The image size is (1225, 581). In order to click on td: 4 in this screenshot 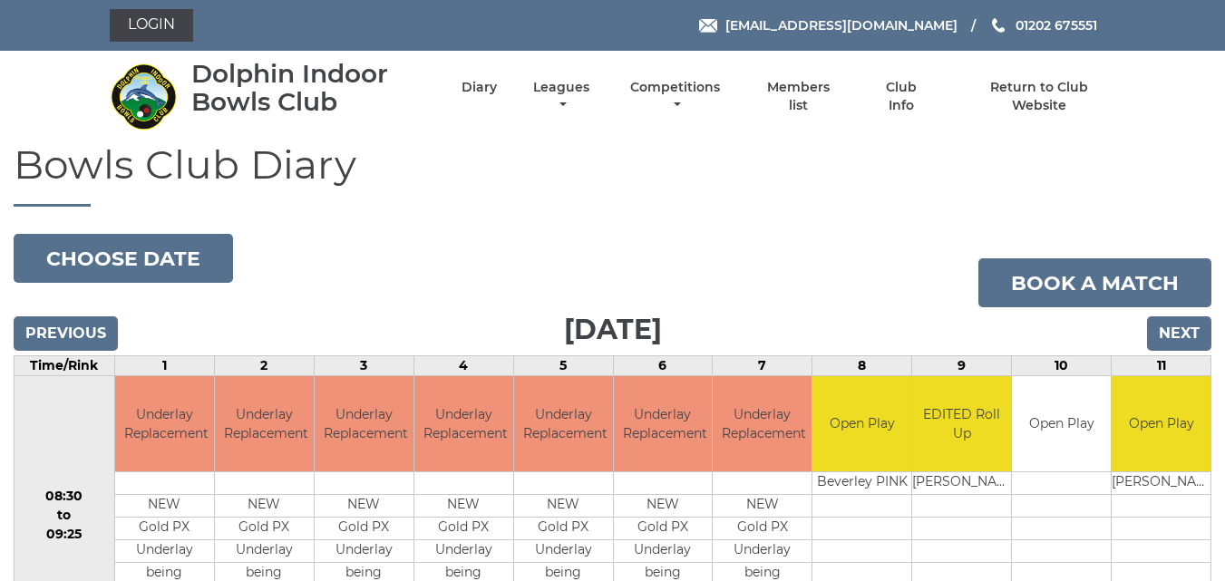, I will do `click(463, 366)`.